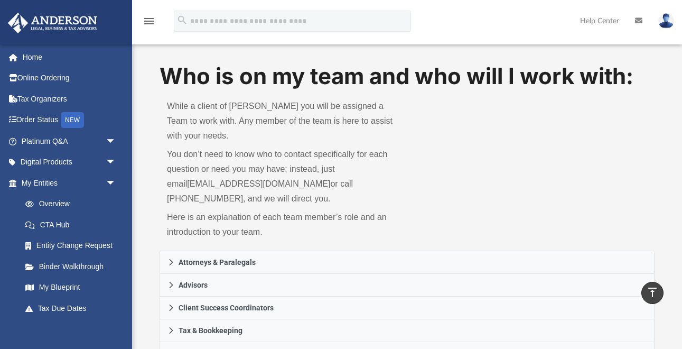  Describe the element at coordinates (653, 293) in the screenshot. I see `a: vertical_align_top` at that location.